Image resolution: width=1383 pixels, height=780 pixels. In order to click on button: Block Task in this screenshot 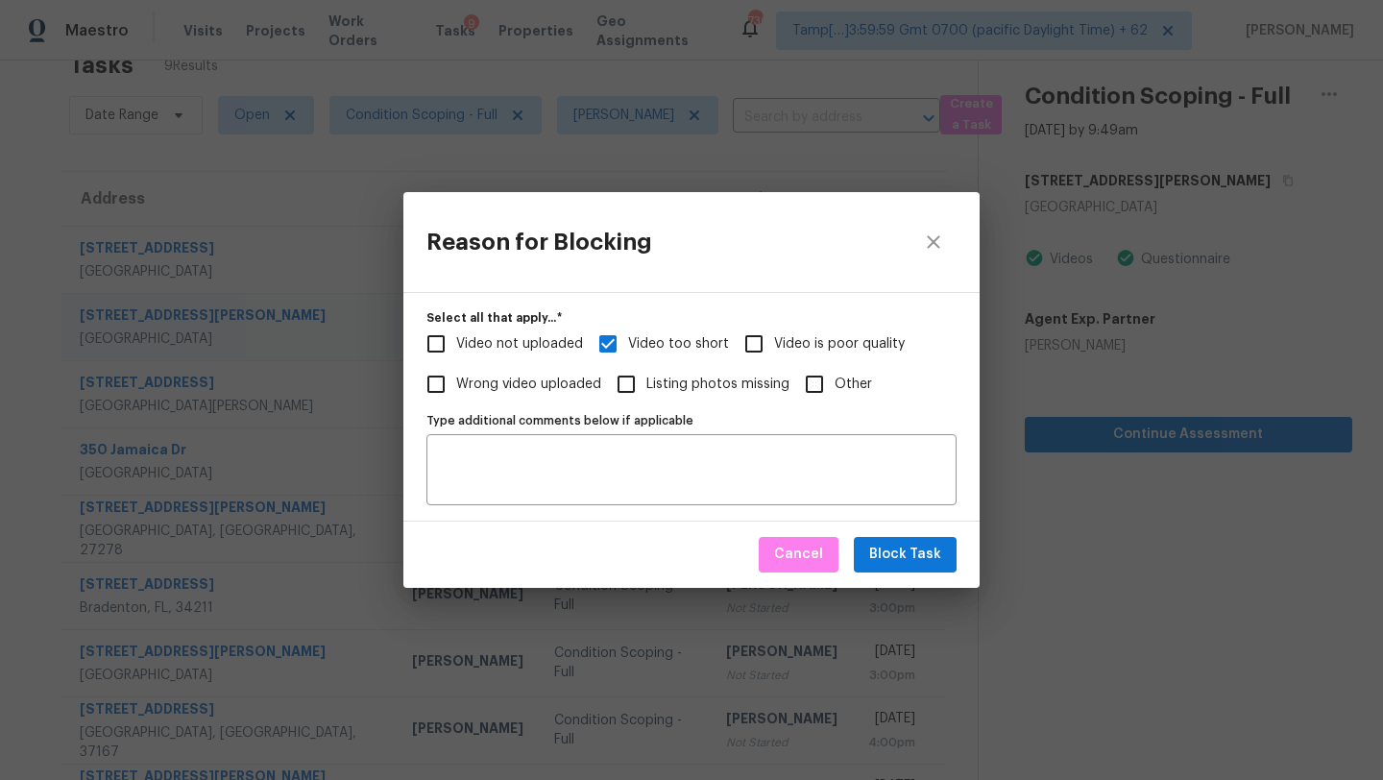, I will do `click(905, 554)`.